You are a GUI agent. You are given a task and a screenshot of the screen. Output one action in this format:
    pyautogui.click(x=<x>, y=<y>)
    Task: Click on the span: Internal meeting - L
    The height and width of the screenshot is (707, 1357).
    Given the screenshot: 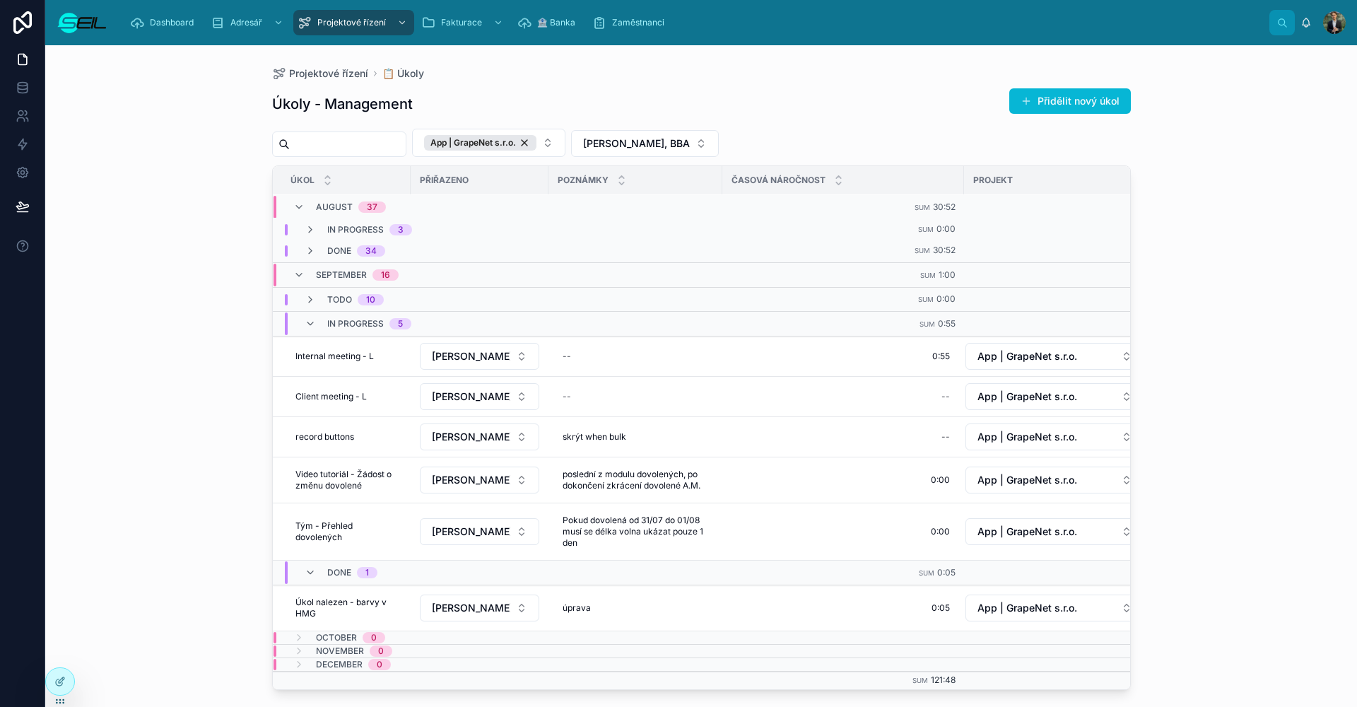 What is the action you would take?
    pyautogui.click(x=334, y=356)
    